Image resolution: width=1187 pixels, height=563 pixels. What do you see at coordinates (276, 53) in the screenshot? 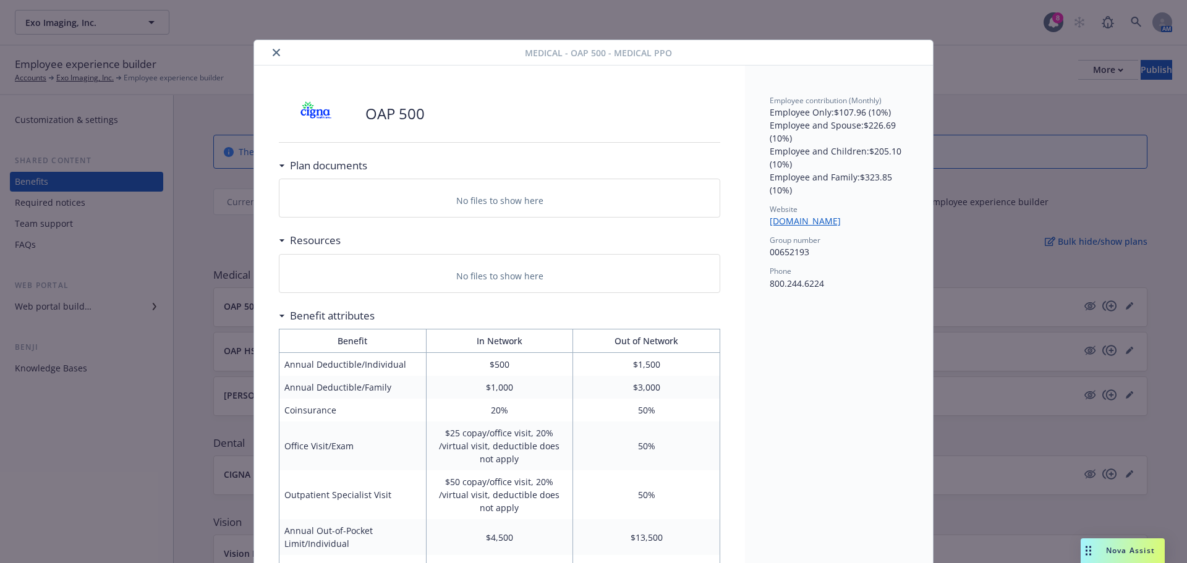
I see `button: close` at bounding box center [276, 53].